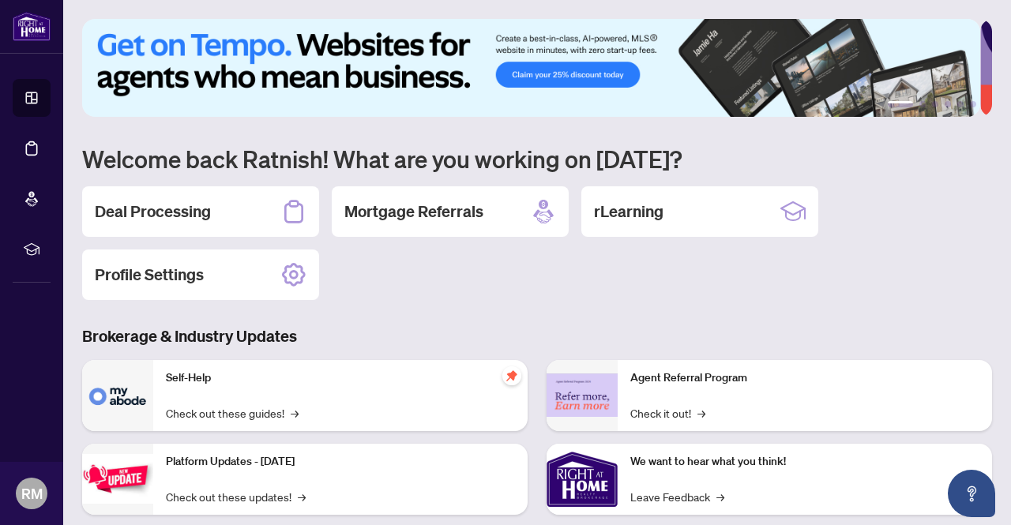 The image size is (1011, 525). Describe the element at coordinates (582, 395) in the screenshot. I see `img: Agent Referral Program` at that location.